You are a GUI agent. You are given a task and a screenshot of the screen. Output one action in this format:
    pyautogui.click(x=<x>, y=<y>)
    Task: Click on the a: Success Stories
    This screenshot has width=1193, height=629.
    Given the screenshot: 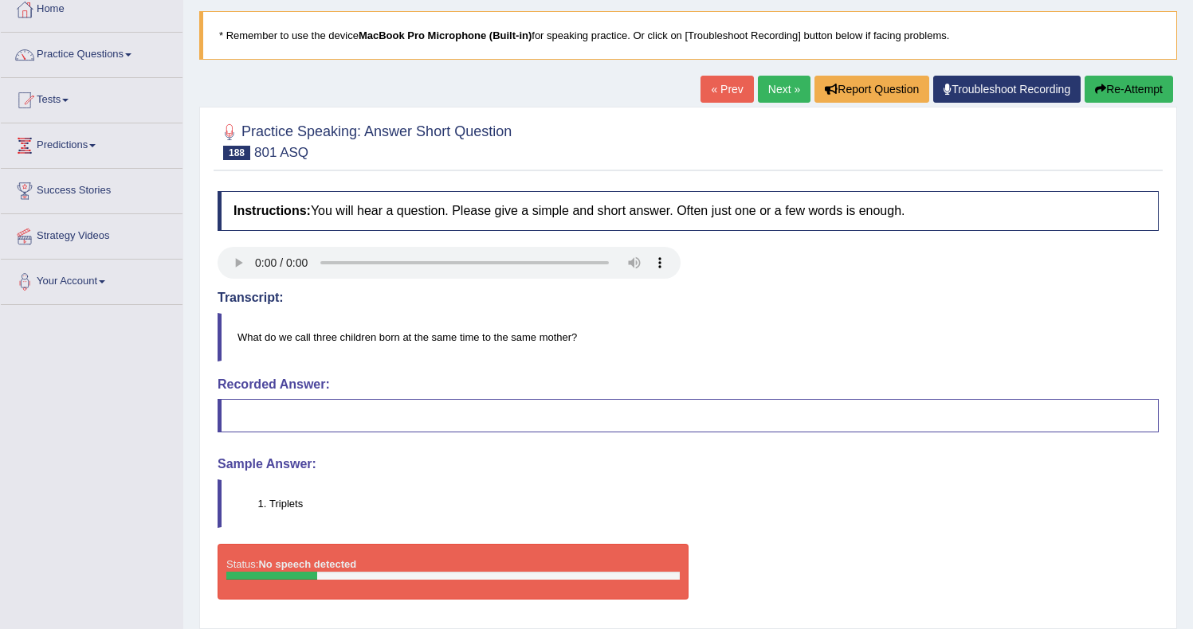 What is the action you would take?
    pyautogui.click(x=92, y=189)
    